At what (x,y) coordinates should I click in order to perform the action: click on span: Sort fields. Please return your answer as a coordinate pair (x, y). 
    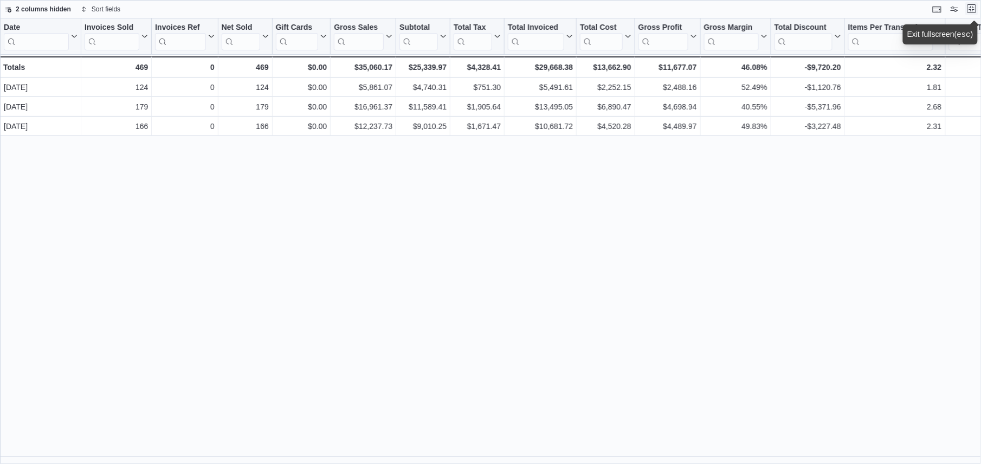
    Looking at the image, I should click on (106, 9).